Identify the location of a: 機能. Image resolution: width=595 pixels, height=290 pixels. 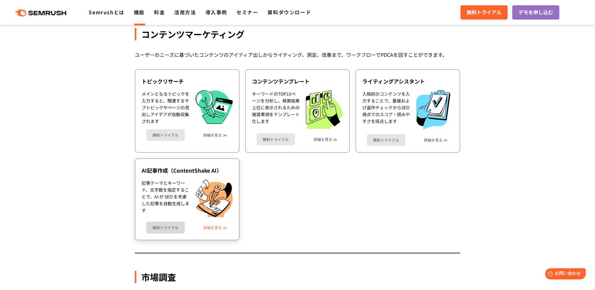
(139, 12).